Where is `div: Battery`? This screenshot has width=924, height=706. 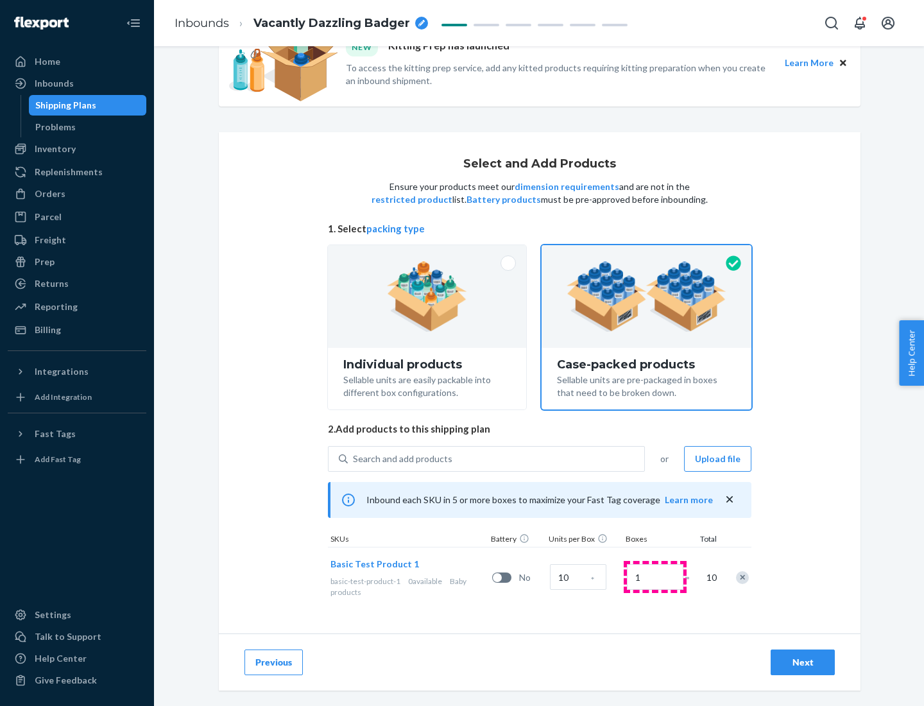
div: Battery is located at coordinates (517, 540).